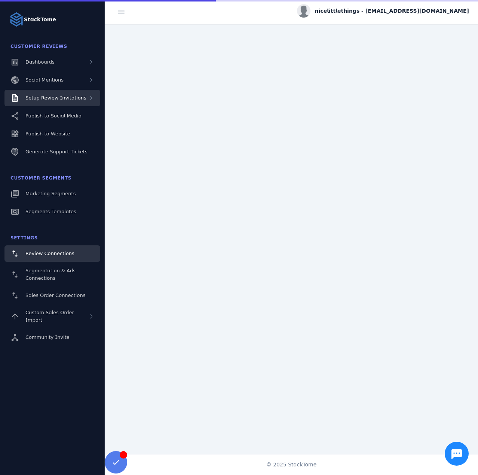  Describe the element at coordinates (52, 337) in the screenshot. I see `a: Community Invite` at that location.